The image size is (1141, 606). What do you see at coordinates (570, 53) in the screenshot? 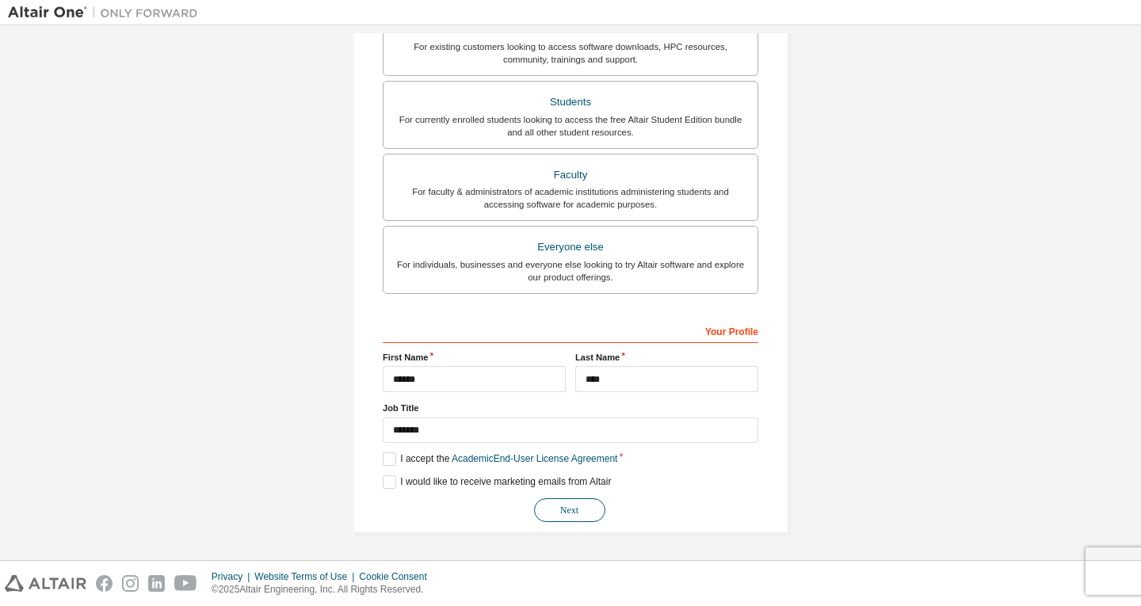
I see `div: For existing customers looking to access software downloads, HPC resources, community, trainings ...` at bounding box center [570, 53].